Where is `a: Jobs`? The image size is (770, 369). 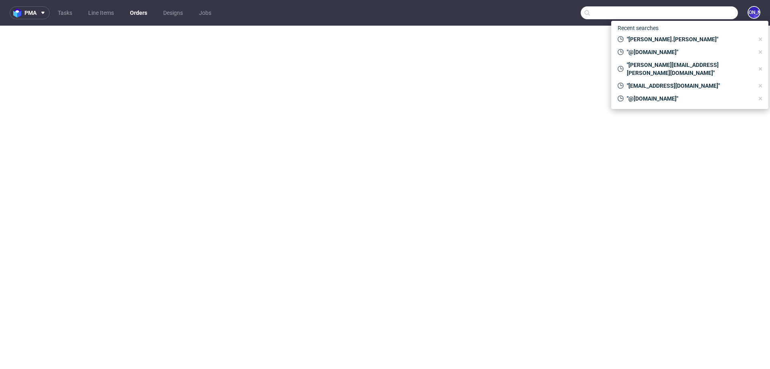
a: Jobs is located at coordinates (205, 13).